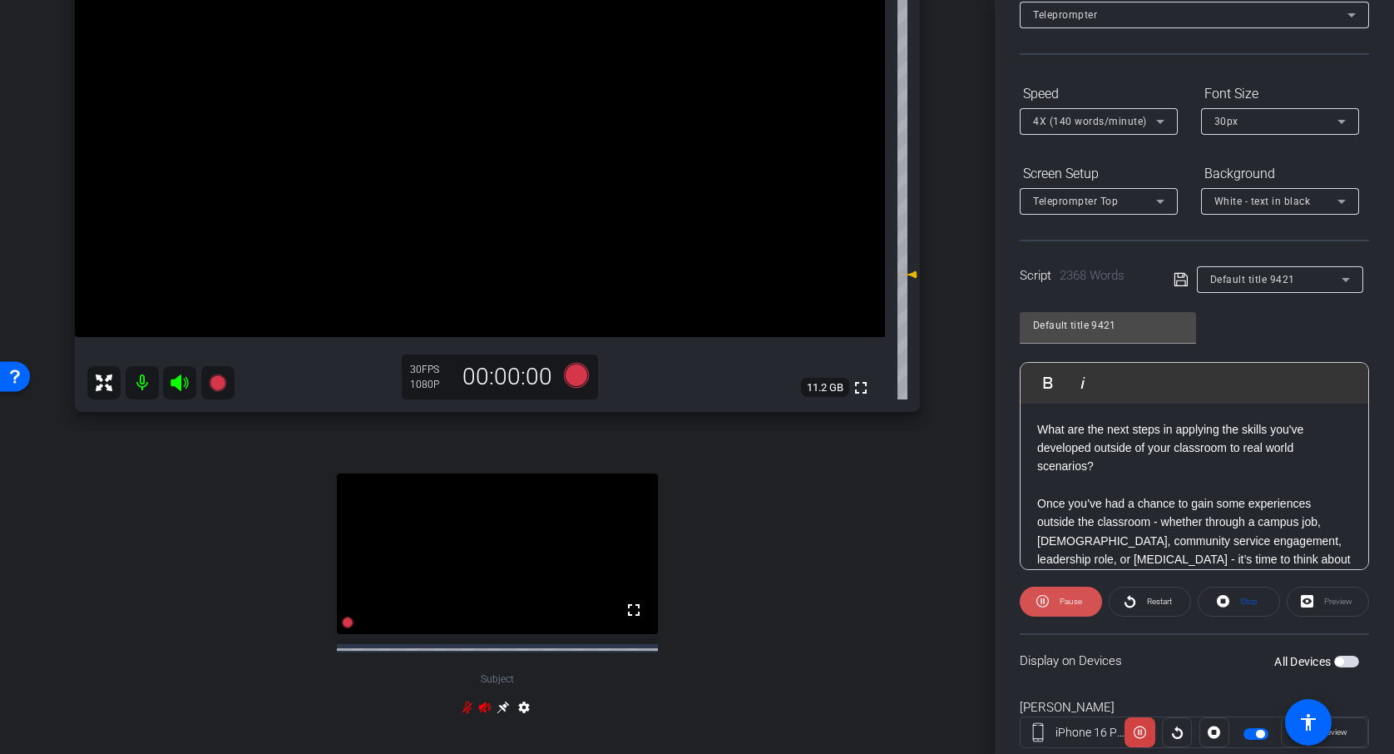 The height and width of the screenshot is (754, 1394). Describe the element at coordinates (507, 377) in the screenshot. I see `div: 00:00:00` at that location.